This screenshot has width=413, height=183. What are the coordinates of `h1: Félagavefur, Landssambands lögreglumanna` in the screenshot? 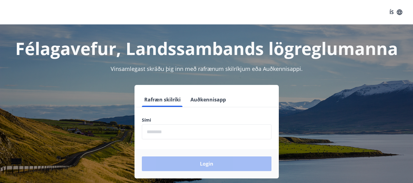 It's located at (206, 48).